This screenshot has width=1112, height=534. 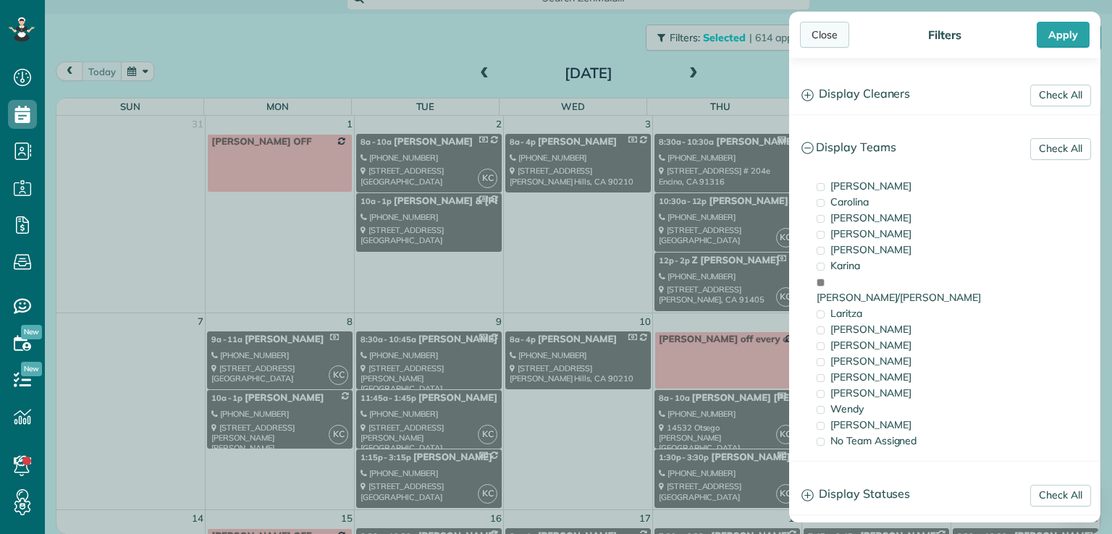 What do you see at coordinates (945, 94) in the screenshot?
I see `h3: Display Cleaners` at bounding box center [945, 94].